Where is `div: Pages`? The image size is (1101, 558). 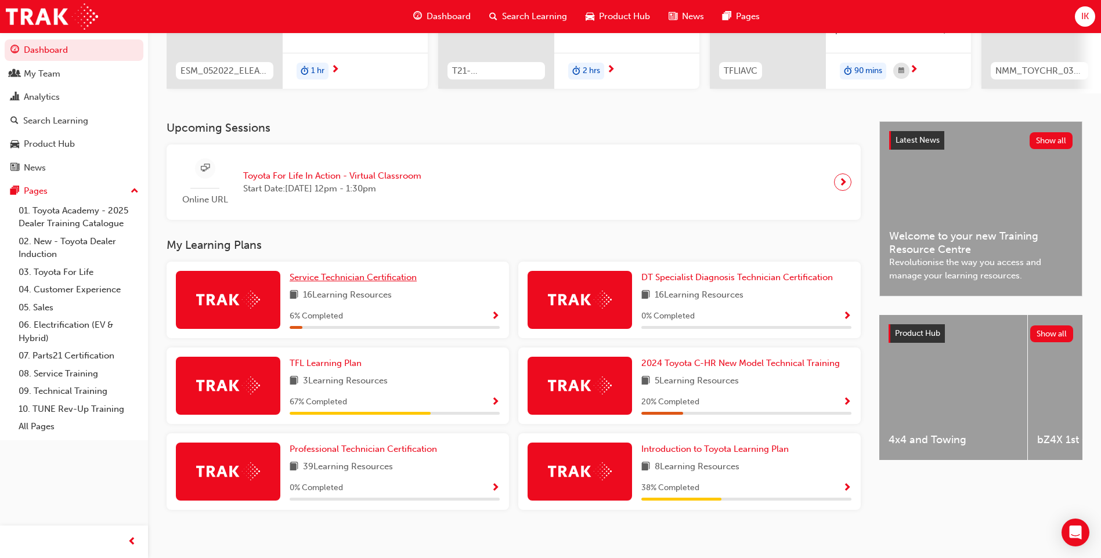 div: Pages is located at coordinates (35, 191).